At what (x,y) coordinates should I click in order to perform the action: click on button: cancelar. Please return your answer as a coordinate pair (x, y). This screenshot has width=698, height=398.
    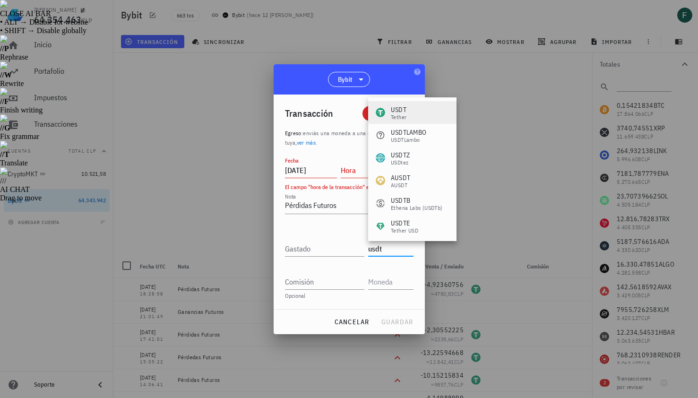
    Looking at the image, I should click on (351, 322).